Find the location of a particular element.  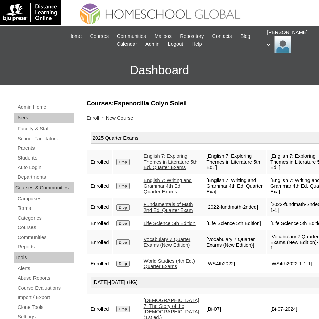

a: Auto Login is located at coordinates (46, 167).